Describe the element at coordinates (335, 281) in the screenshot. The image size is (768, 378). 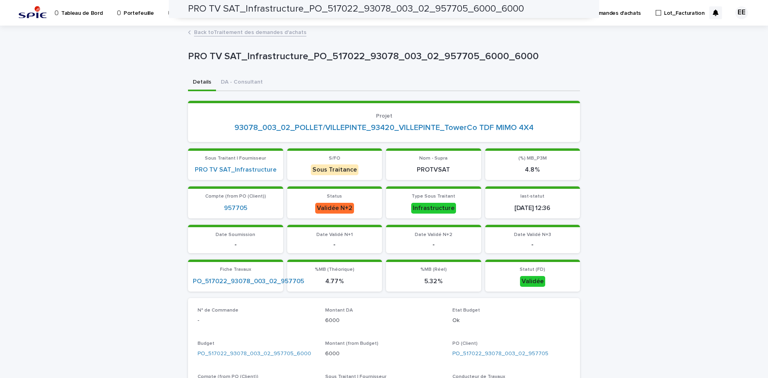
I see `p: 4.77 %` at that location.